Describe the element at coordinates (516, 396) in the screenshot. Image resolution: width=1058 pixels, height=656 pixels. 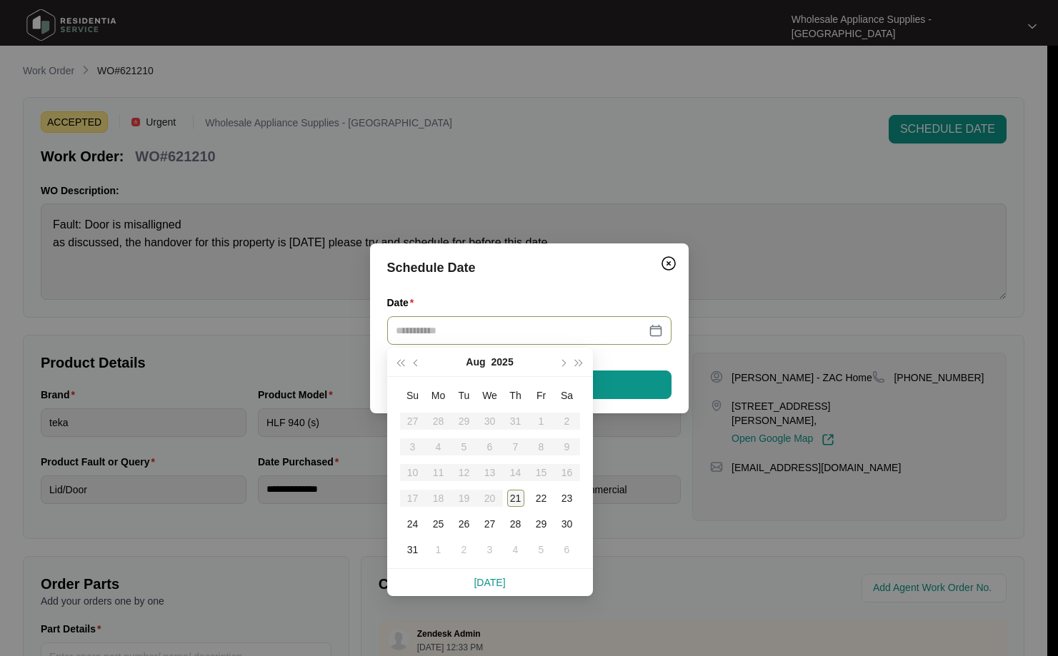
I see `th: Th` at that location.